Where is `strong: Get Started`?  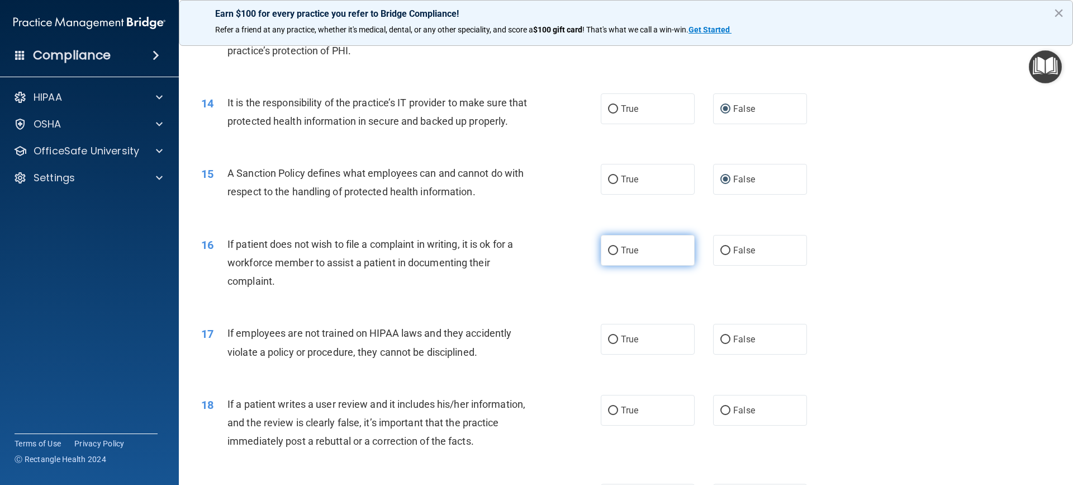
strong: Get Started is located at coordinates (709, 30).